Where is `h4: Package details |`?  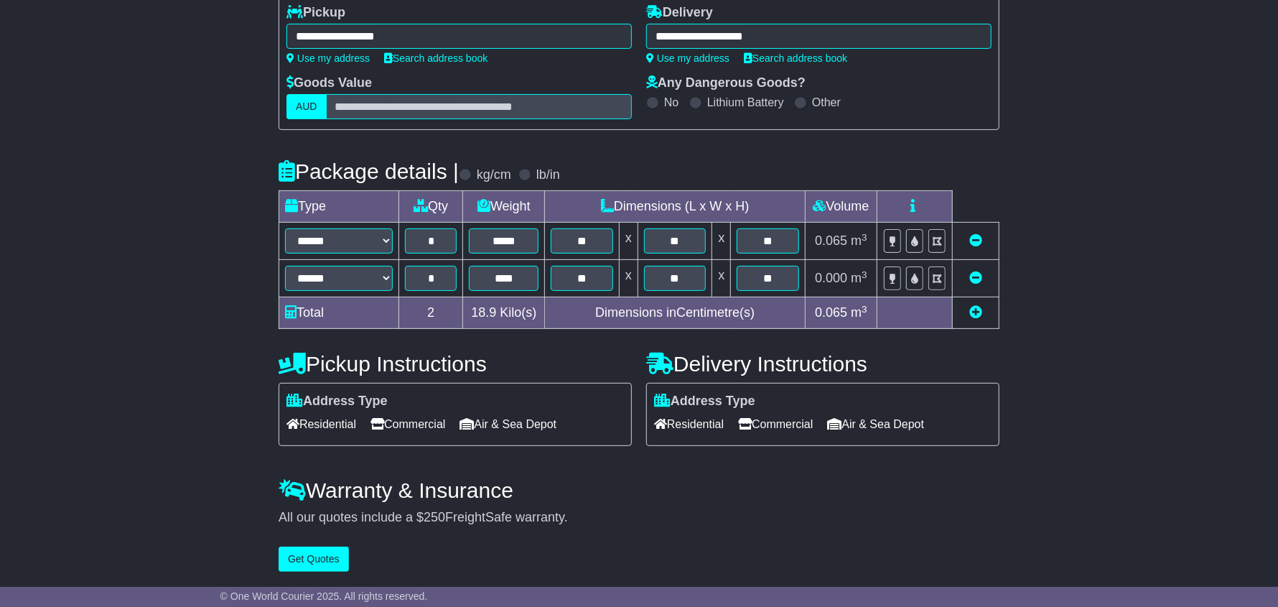
h4: Package details | is located at coordinates (368, 171).